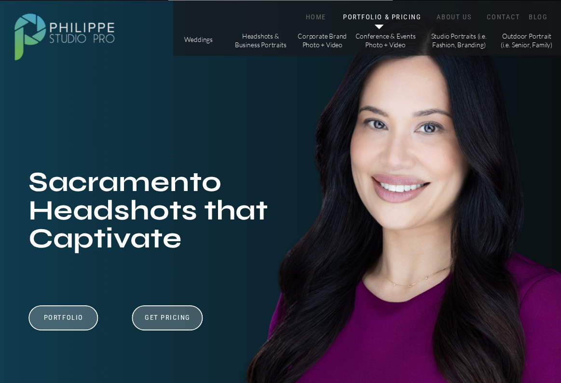 Image resolution: width=561 pixels, height=383 pixels. What do you see at coordinates (198, 40) in the screenshot?
I see `p: Weddings` at bounding box center [198, 40].